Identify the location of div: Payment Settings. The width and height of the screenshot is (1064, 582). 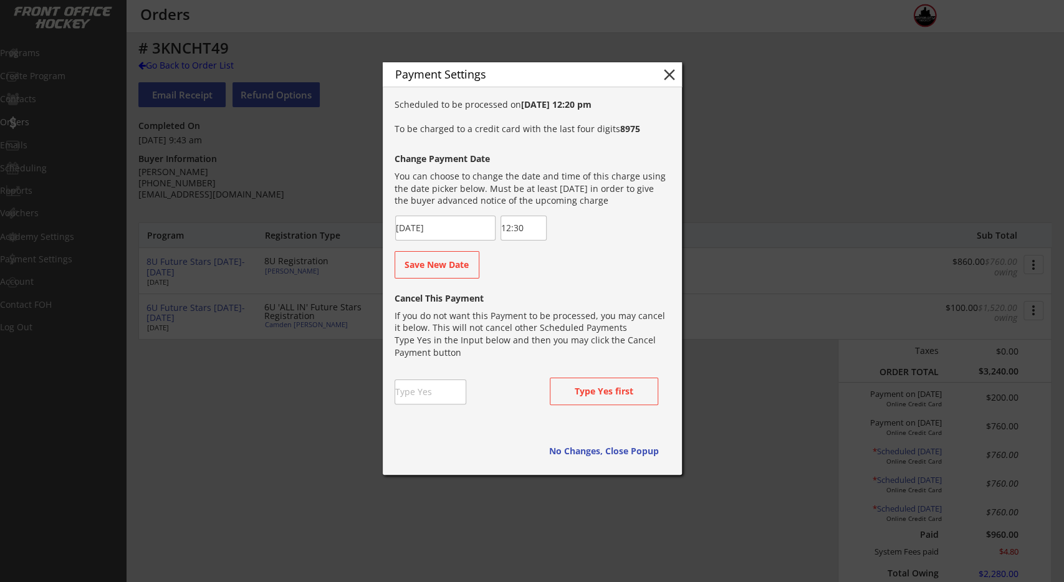
(518, 75).